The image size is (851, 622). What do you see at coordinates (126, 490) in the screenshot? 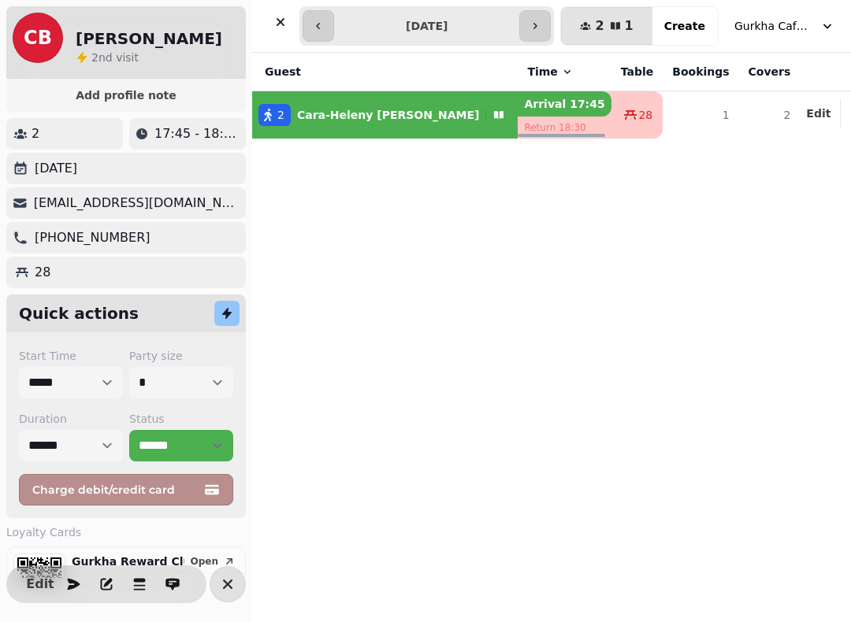
I see `button: Charge debit/credit card` at bounding box center [126, 490].